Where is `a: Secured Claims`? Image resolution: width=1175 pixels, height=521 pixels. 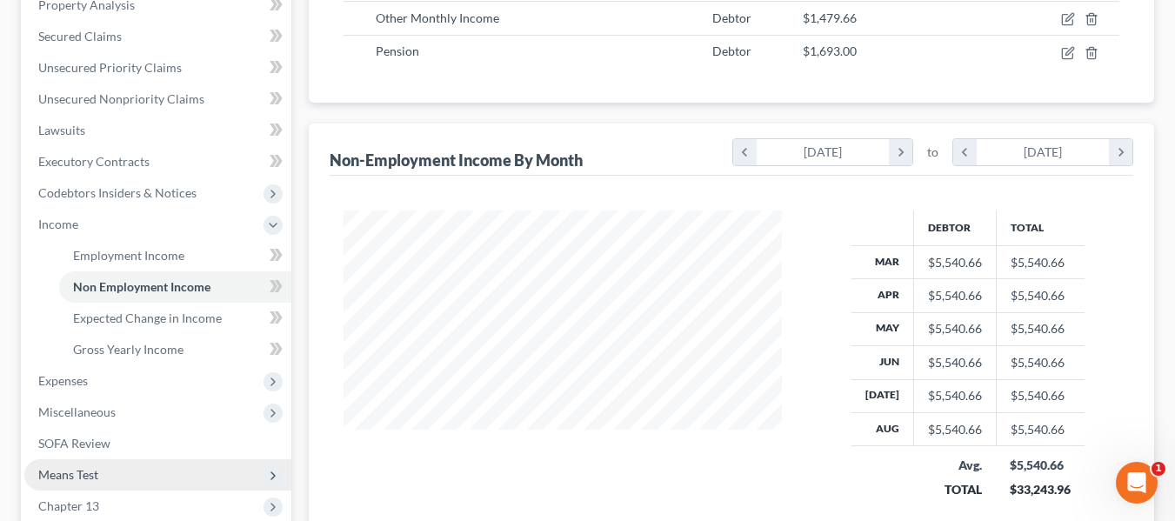
a: Secured Claims is located at coordinates (157, 37).